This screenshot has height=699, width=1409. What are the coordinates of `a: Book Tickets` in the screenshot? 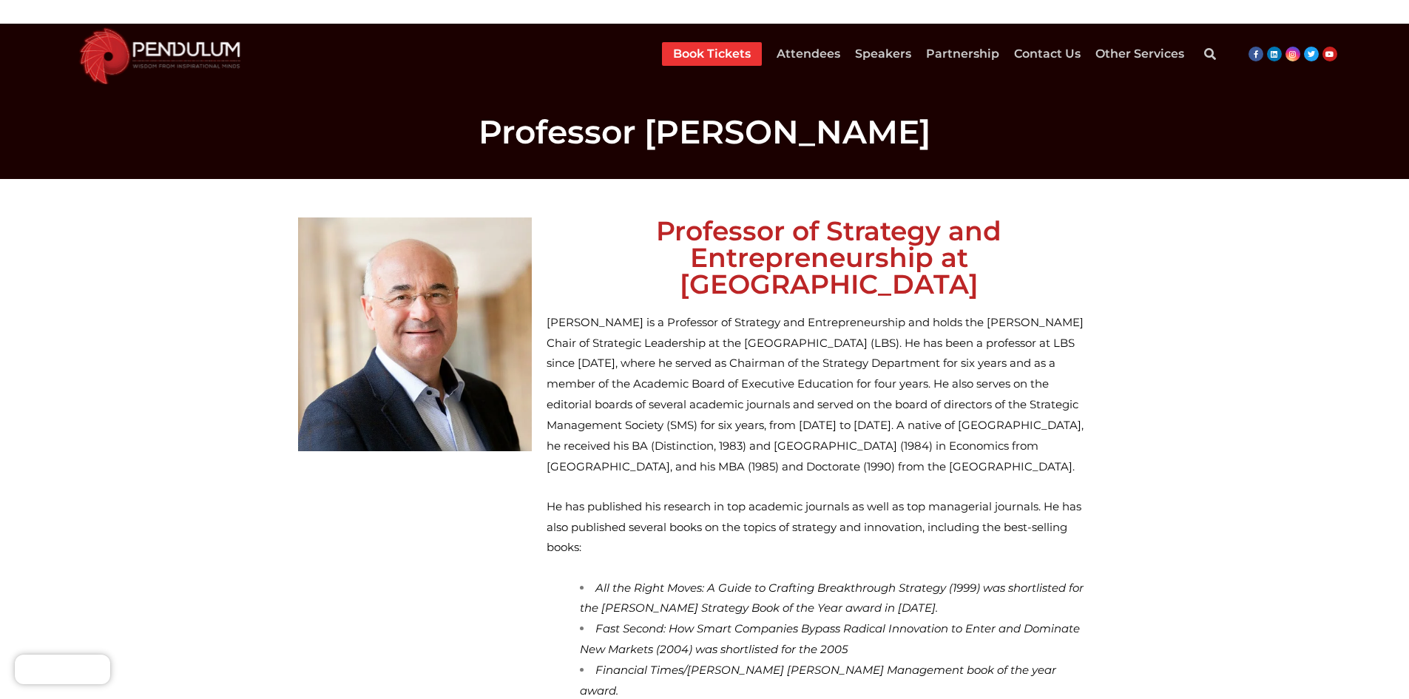 It's located at (712, 54).